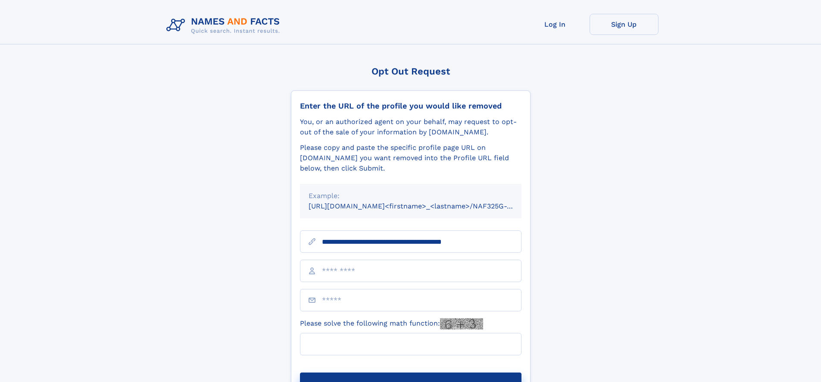 The image size is (821, 382). What do you see at coordinates (555, 24) in the screenshot?
I see `a: Log In` at bounding box center [555, 24].